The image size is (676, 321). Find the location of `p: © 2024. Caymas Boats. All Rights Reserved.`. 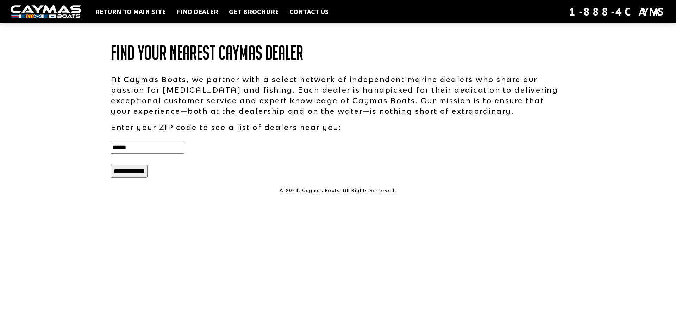

p: © 2024. Caymas Boats. All Rights Reserved. is located at coordinates (338, 191).